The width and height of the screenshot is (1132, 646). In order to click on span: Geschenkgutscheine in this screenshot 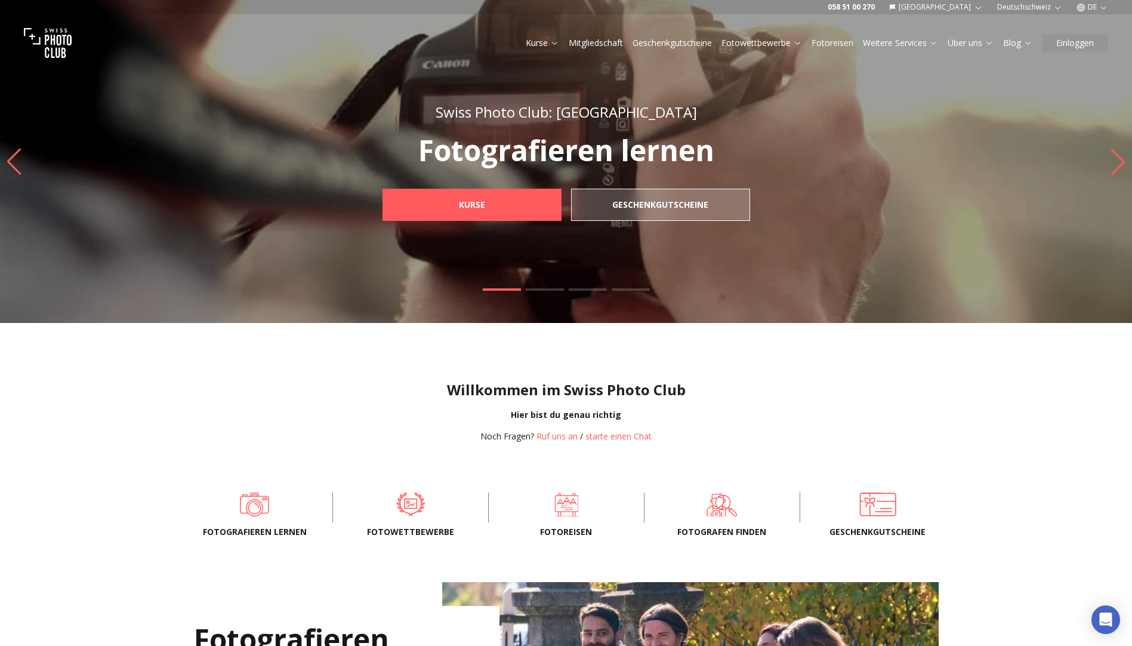, I will do `click(878, 532)`.